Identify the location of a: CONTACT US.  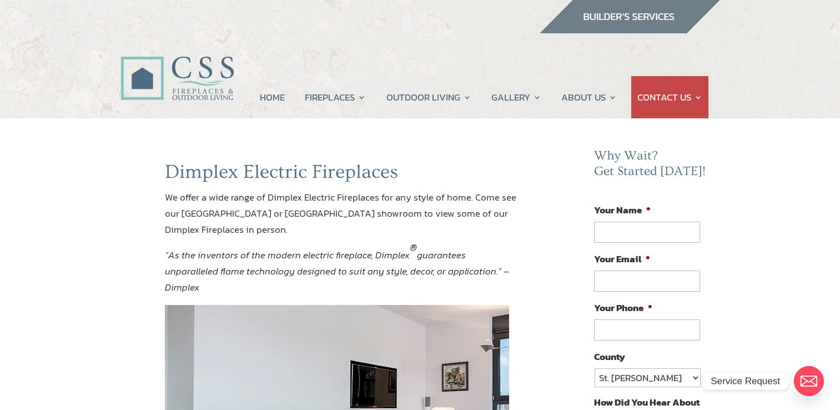
(669, 97).